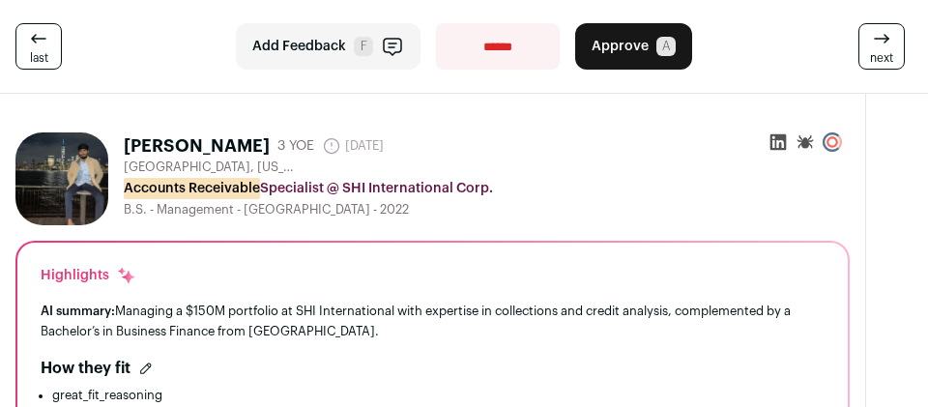 The width and height of the screenshot is (928, 407). I want to click on div: 3 YOE, so click(296, 146).